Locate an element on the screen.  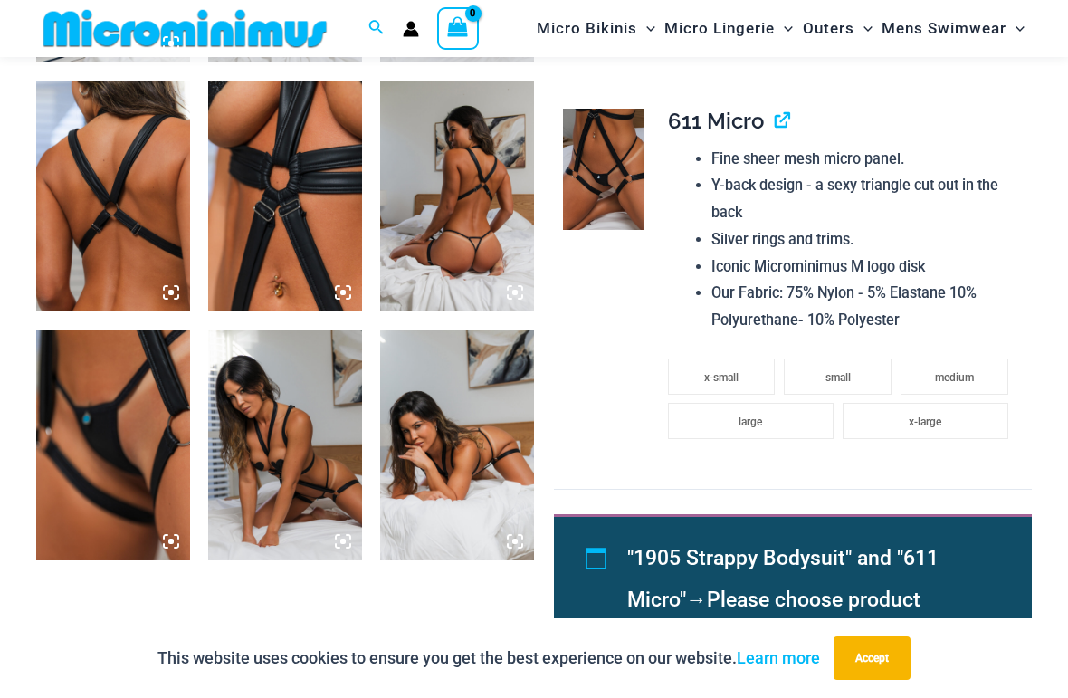
span: Mens Swimwear is located at coordinates (944, 28).